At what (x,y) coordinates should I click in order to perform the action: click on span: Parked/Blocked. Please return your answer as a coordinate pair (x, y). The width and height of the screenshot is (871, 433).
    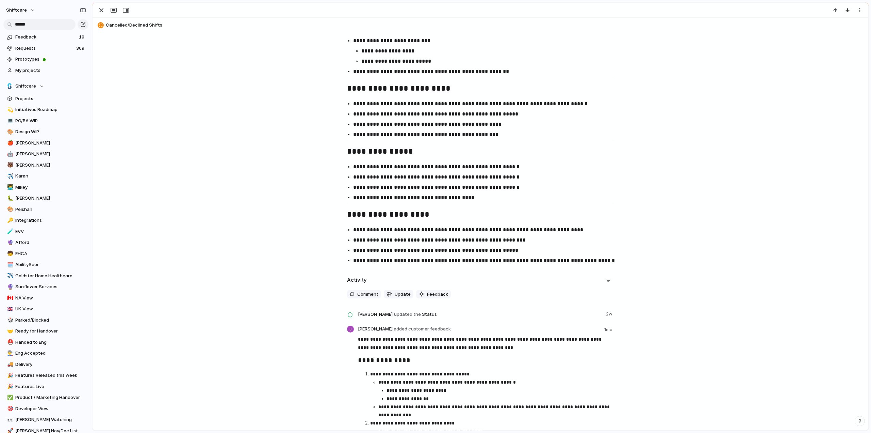
    Looking at the image, I should click on (51, 320).